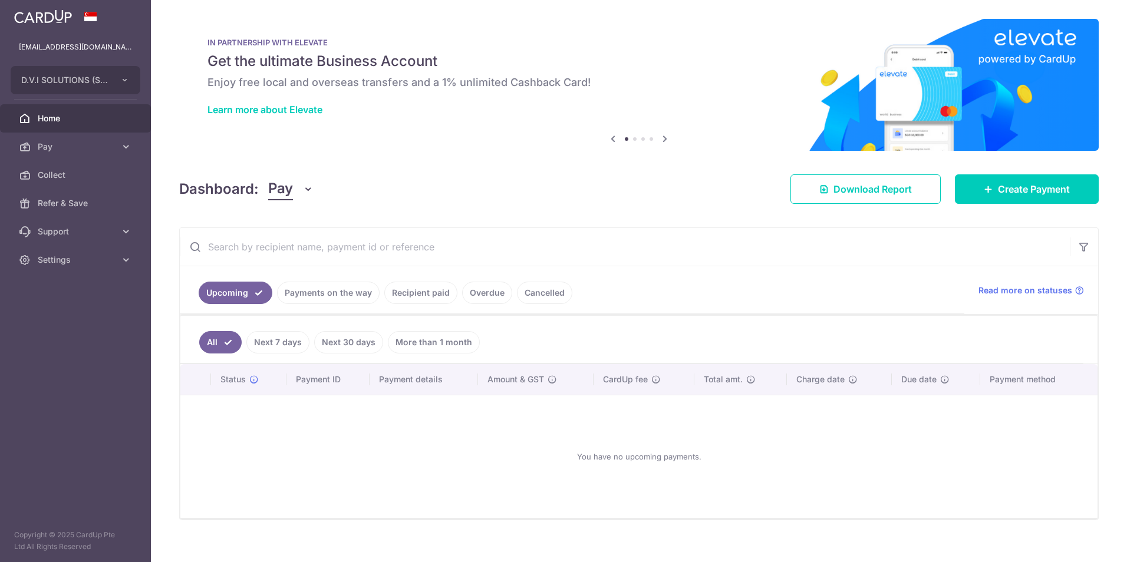  Describe the element at coordinates (639, 61) in the screenshot. I see `h5: Get the ultimate Business Account` at that location.